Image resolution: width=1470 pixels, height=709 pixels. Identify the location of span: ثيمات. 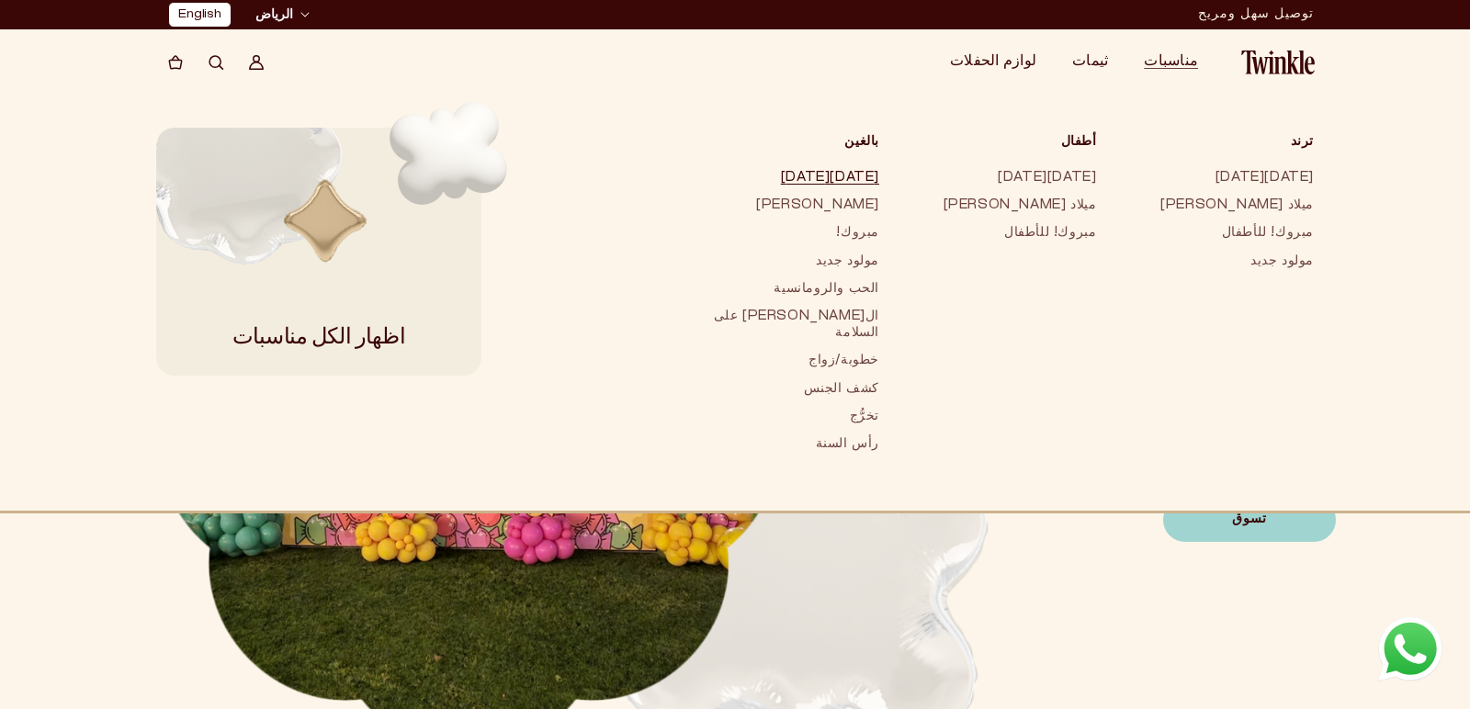
(1089, 62).